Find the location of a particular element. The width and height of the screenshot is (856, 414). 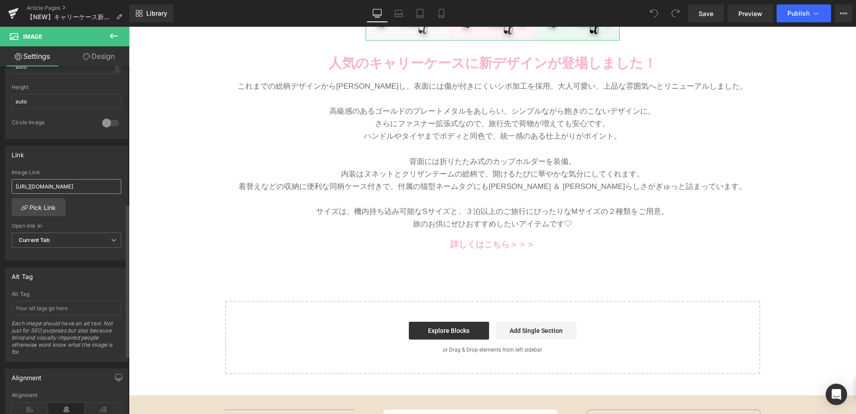

p: 内装はヌネットとクリザンテームの総柄で、開けるたびに華やかな気分にしてくれます。 is located at coordinates (364, 148).